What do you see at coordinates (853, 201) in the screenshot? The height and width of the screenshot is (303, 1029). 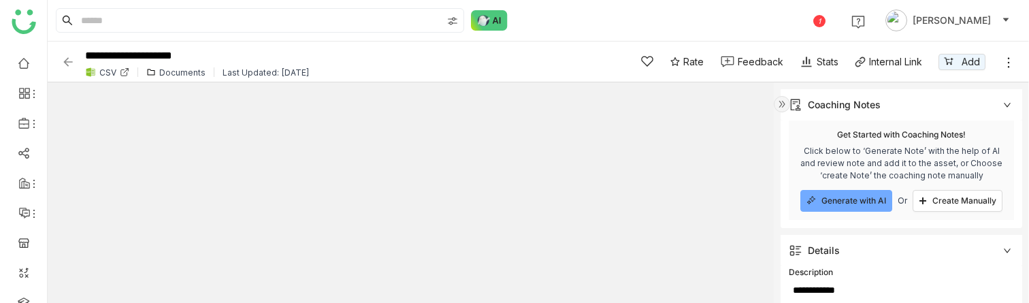 I see `span: Generate with AI` at bounding box center [853, 201].